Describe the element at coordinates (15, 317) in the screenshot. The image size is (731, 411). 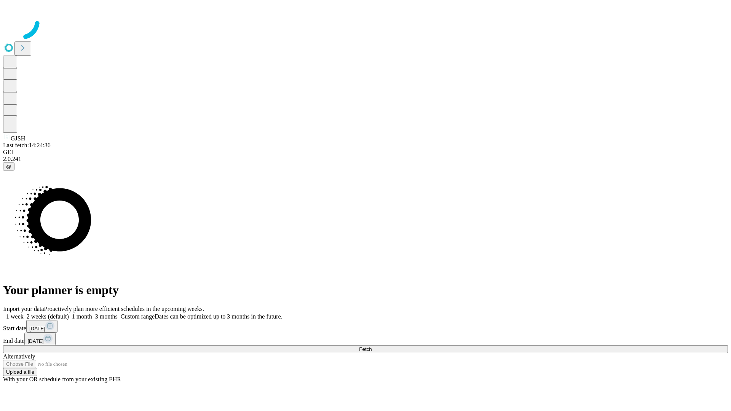
I see `span: 1 week` at that location.